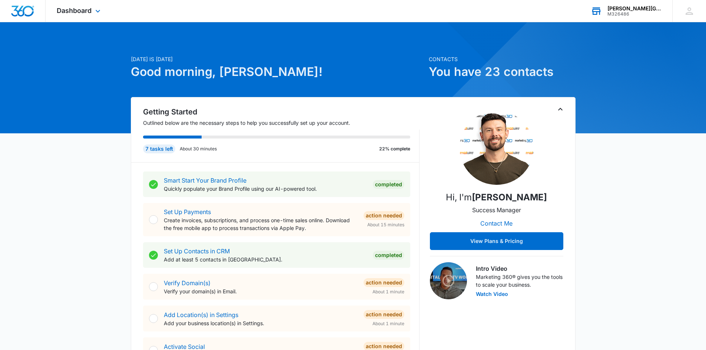  What do you see at coordinates (497, 210) in the screenshot?
I see `p: Success Manager` at bounding box center [497, 210].